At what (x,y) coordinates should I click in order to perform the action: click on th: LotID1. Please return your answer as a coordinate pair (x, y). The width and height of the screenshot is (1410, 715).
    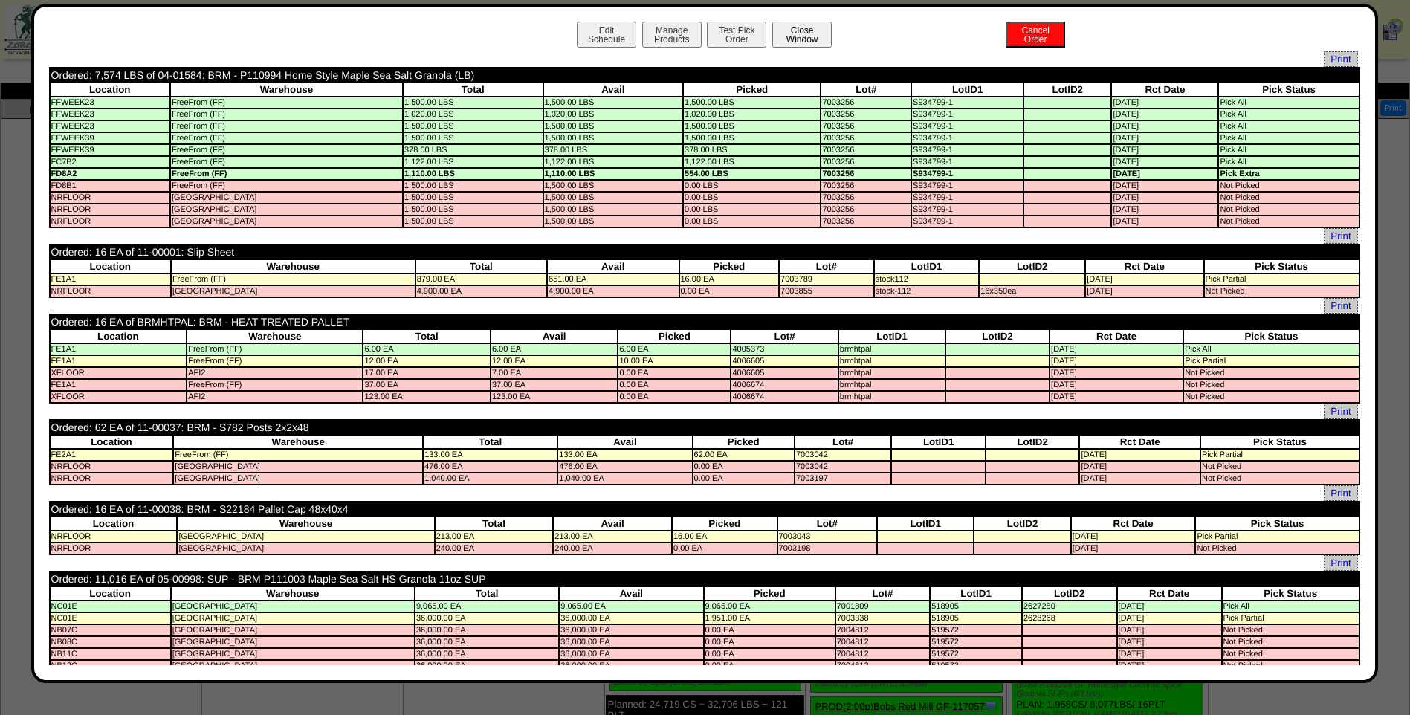
    Looking at the image, I should click on (925, 523).